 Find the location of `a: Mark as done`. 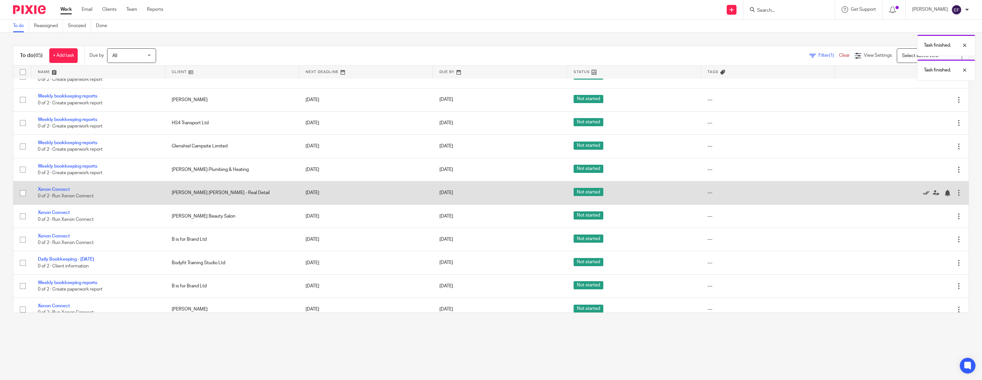

a: Mark as done is located at coordinates (928, 193).